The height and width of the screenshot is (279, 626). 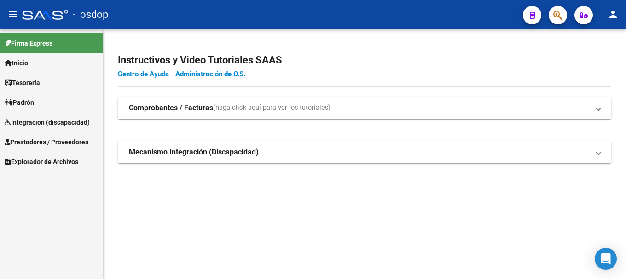 What do you see at coordinates (22, 83) in the screenshot?
I see `span: Tesorería` at bounding box center [22, 83].